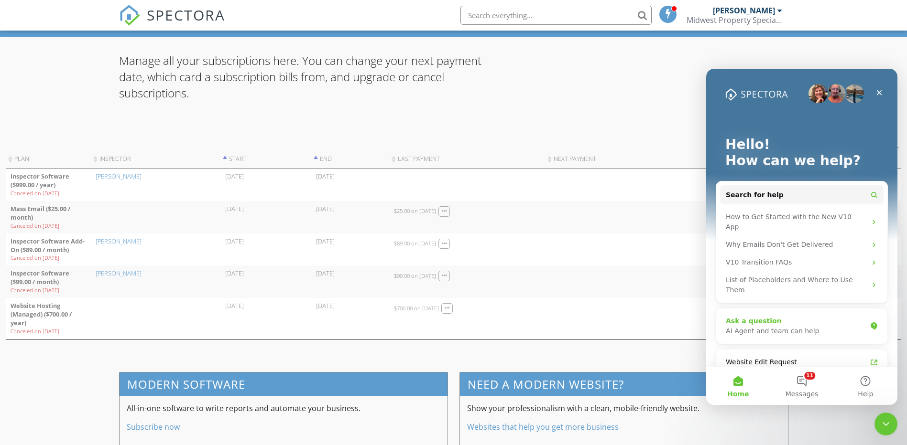  Describe the element at coordinates (112, 25) in the screenshot. I see `img: Profile image for Shannon` at that location.